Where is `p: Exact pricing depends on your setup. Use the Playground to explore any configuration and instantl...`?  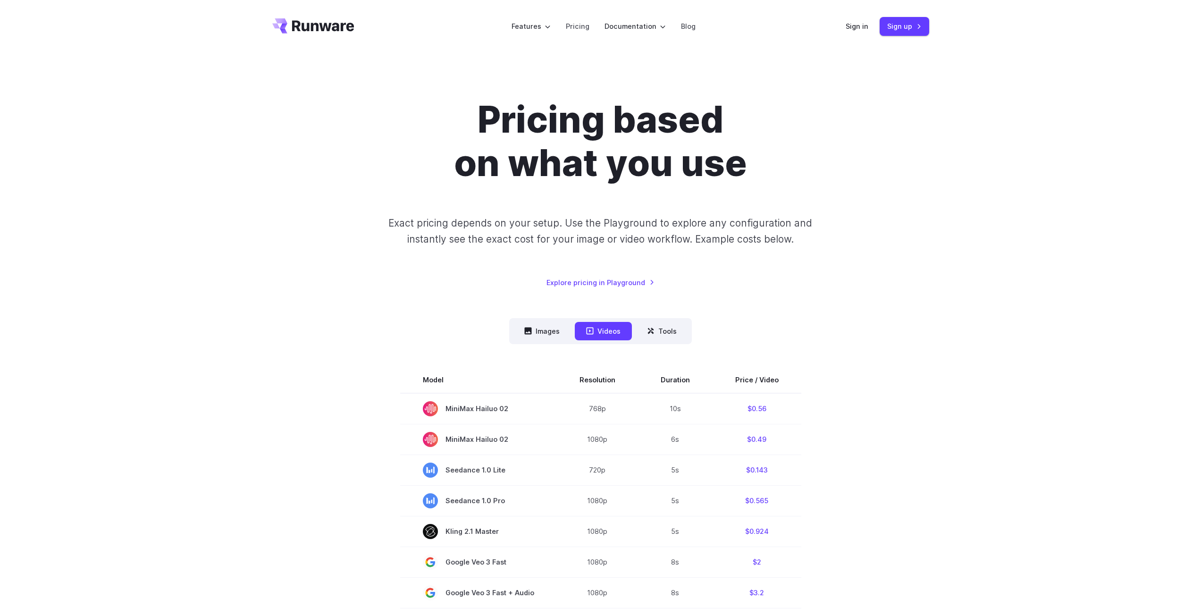 p: Exact pricing depends on your setup. Use the Playground to explore any configuration and instantl... is located at coordinates (600, 231).